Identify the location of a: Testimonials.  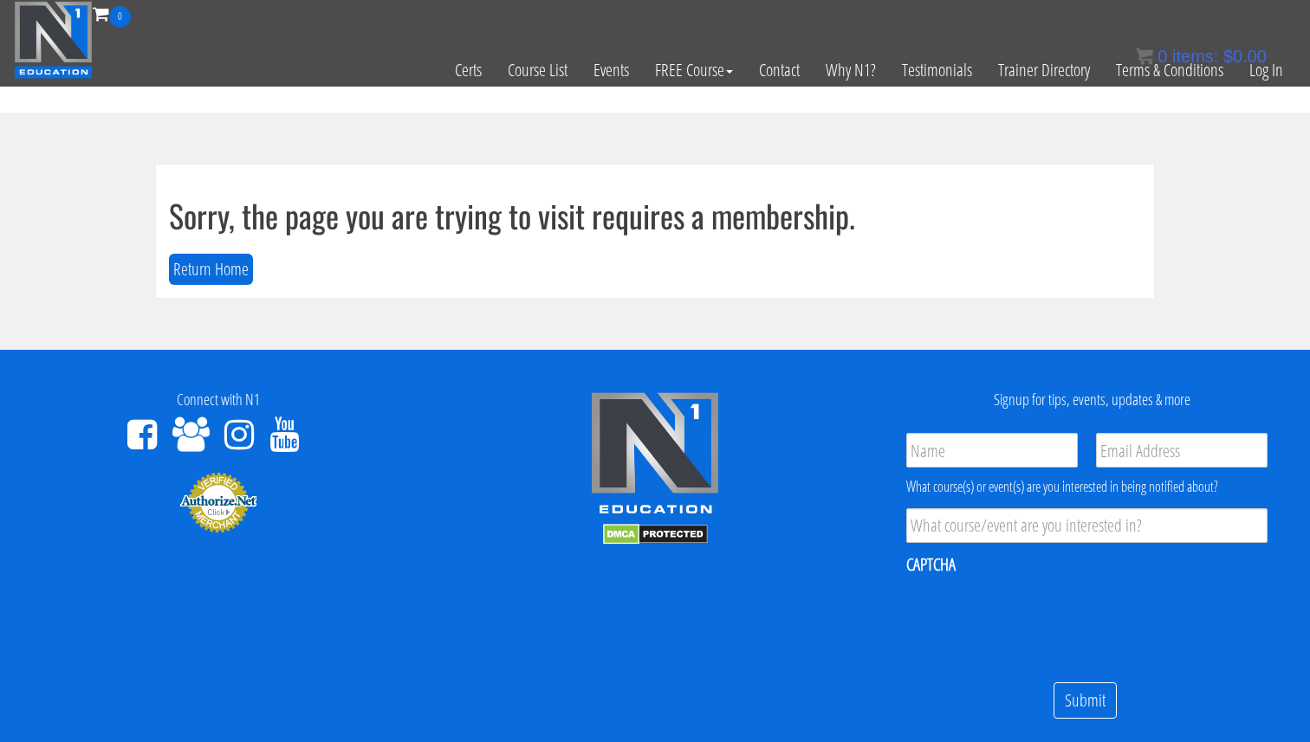
(936, 70).